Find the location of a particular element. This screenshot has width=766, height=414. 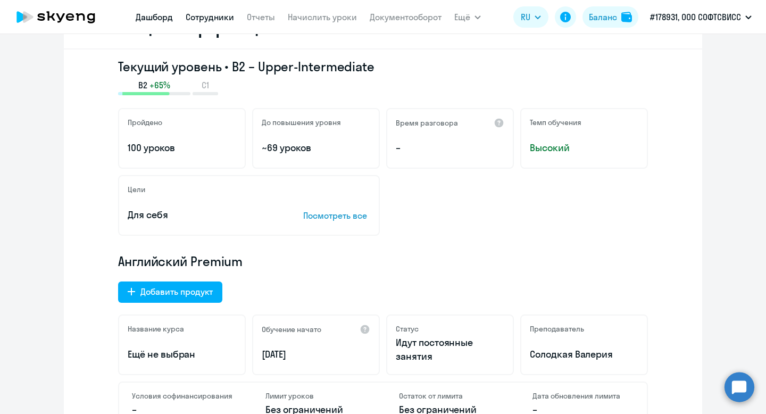

a: Дашборд is located at coordinates (154, 17).